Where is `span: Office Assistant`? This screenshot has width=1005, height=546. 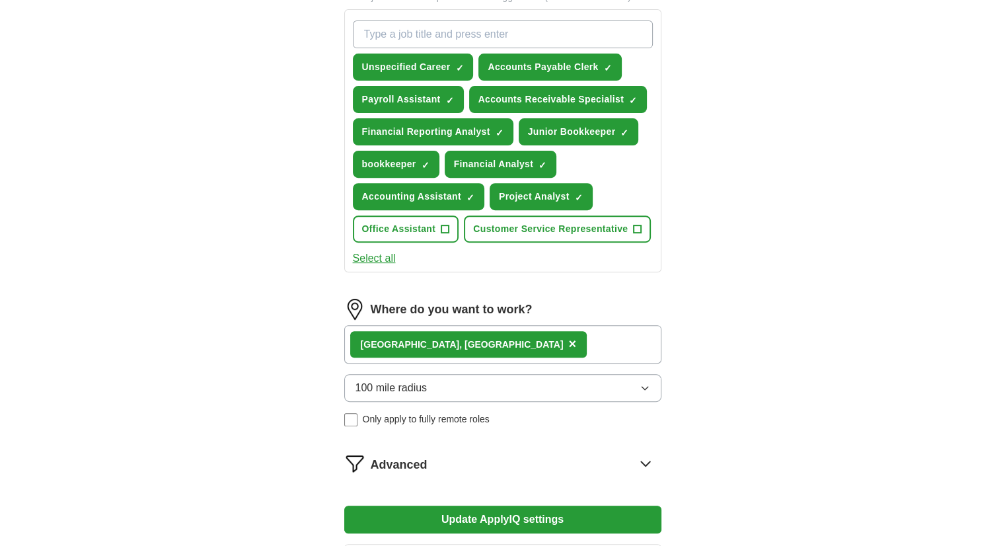 span: Office Assistant is located at coordinates (399, 229).